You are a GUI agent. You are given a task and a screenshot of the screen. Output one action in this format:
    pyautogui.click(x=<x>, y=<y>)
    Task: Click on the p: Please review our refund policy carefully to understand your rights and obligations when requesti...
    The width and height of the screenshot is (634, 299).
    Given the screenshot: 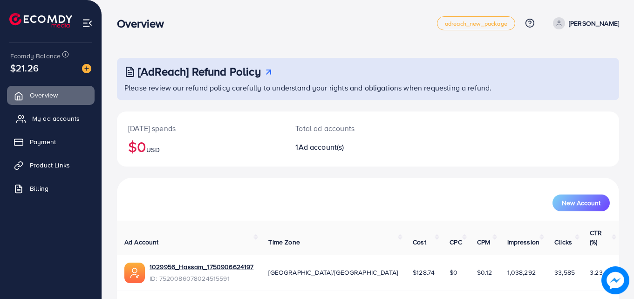 What is the action you would take?
    pyautogui.click(x=369, y=88)
    